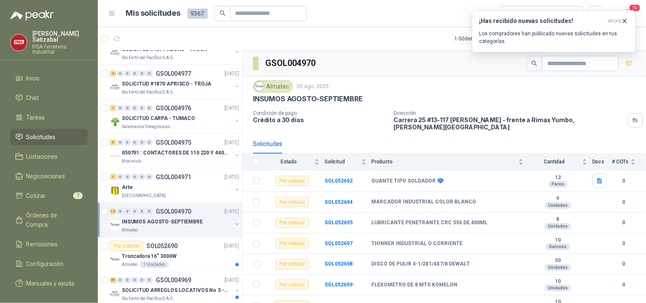 The width and height of the screenshot is (646, 303). What do you see at coordinates (514, 14) in the screenshot?
I see `div: Todas` at bounding box center [514, 14].